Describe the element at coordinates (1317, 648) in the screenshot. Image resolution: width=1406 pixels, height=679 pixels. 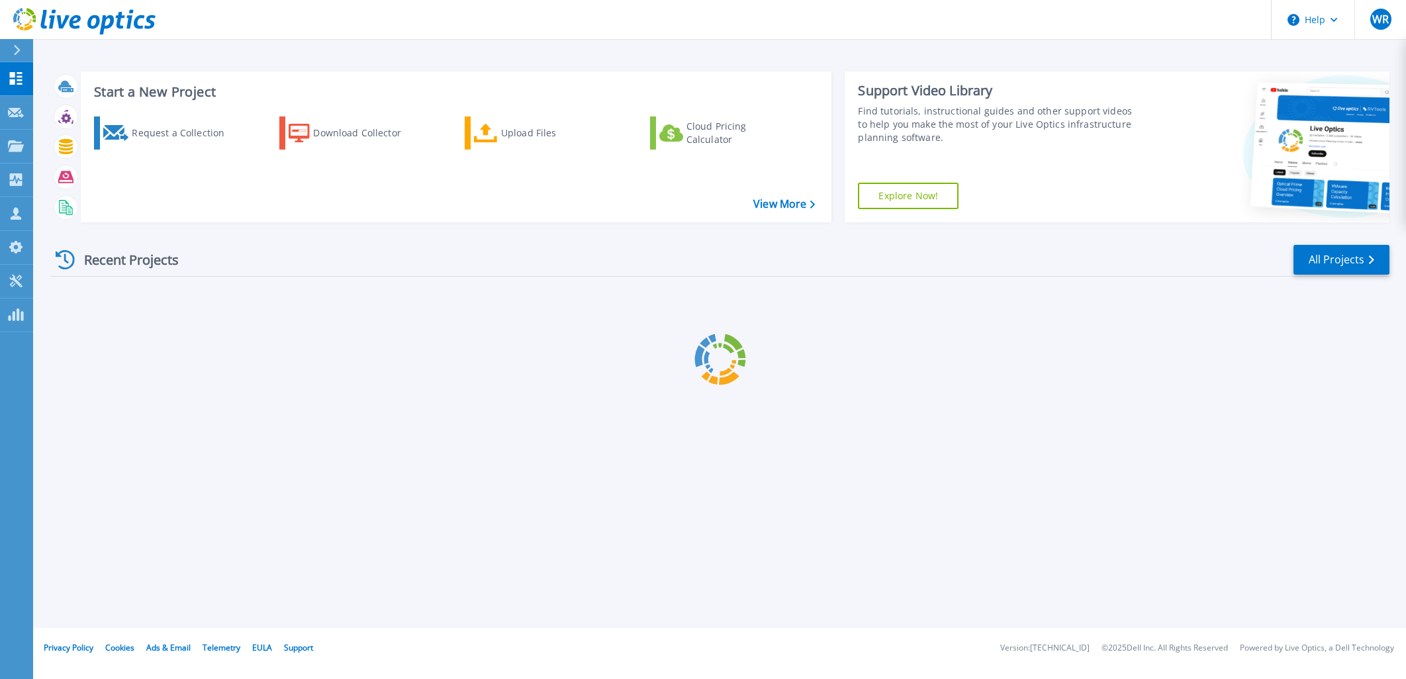
I see `li: Powered by Live Optics, a Dell Technology` at that location.